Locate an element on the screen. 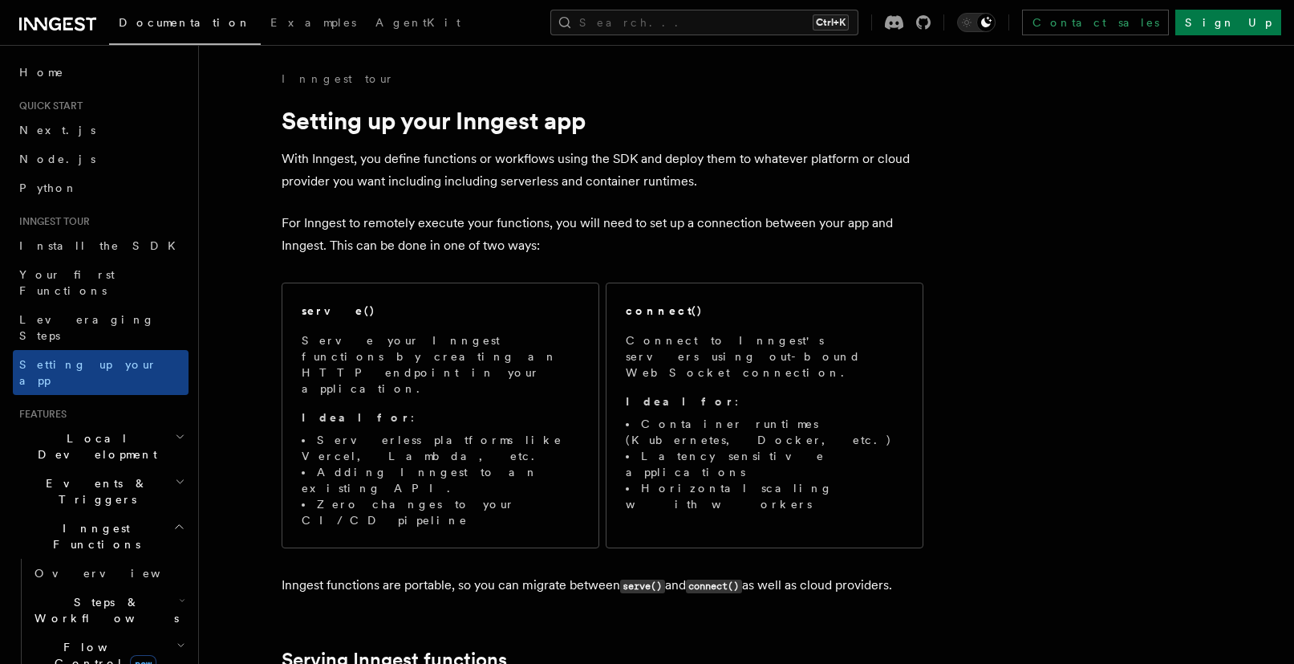 This screenshot has width=1294, height=664. p: Connect to Inngest's servers using out-bound WebSocket connection. is located at coordinates (765, 356).